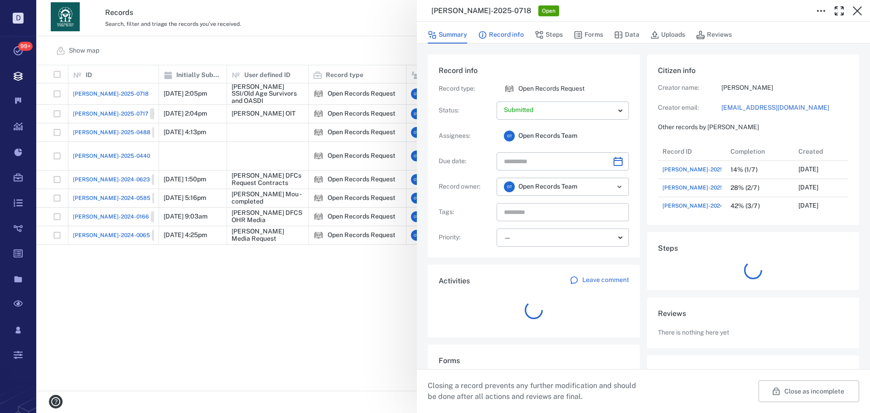 Image resolution: width=870 pixels, height=413 pixels. Describe the element at coordinates (626, 35) in the screenshot. I see `button: Data` at that location.